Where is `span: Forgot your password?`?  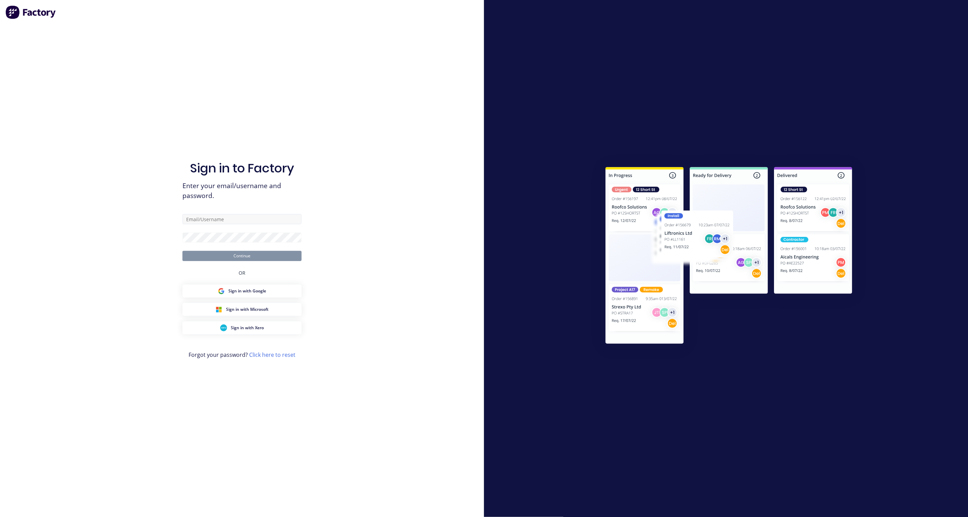 span: Forgot your password? is located at coordinates (242, 354).